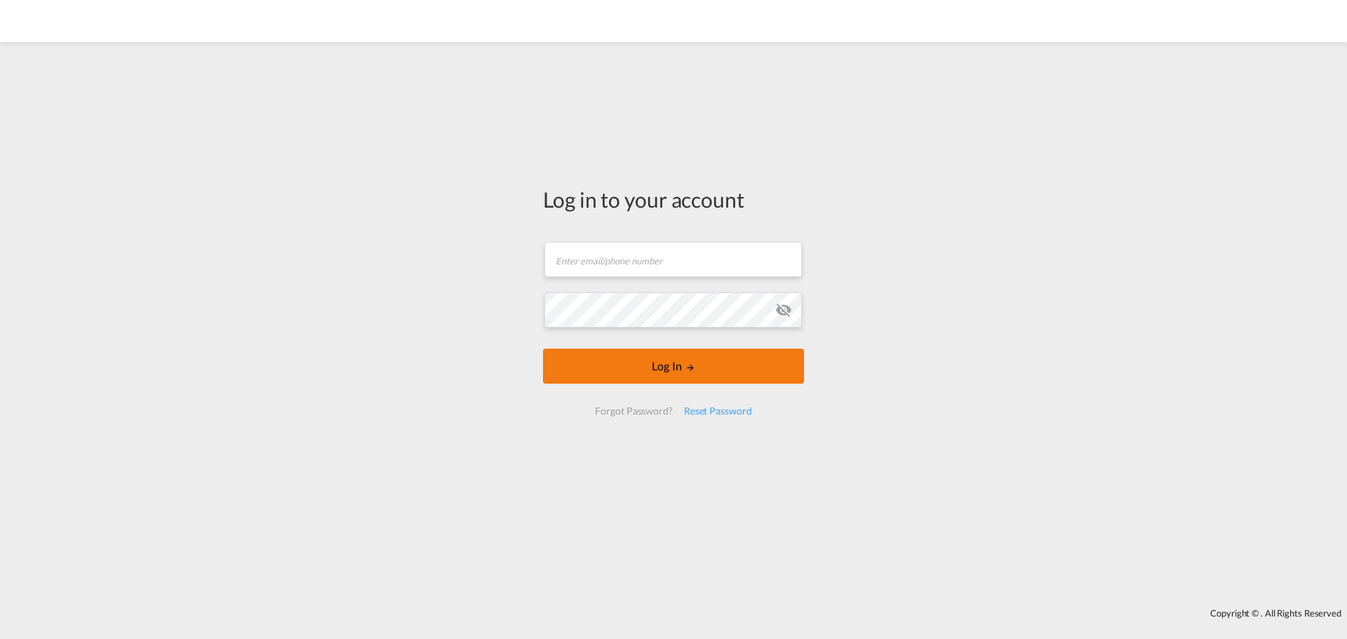 The height and width of the screenshot is (639, 1347). What do you see at coordinates (673, 260) in the screenshot?
I see `input: Enter email/phone number` at bounding box center [673, 260].